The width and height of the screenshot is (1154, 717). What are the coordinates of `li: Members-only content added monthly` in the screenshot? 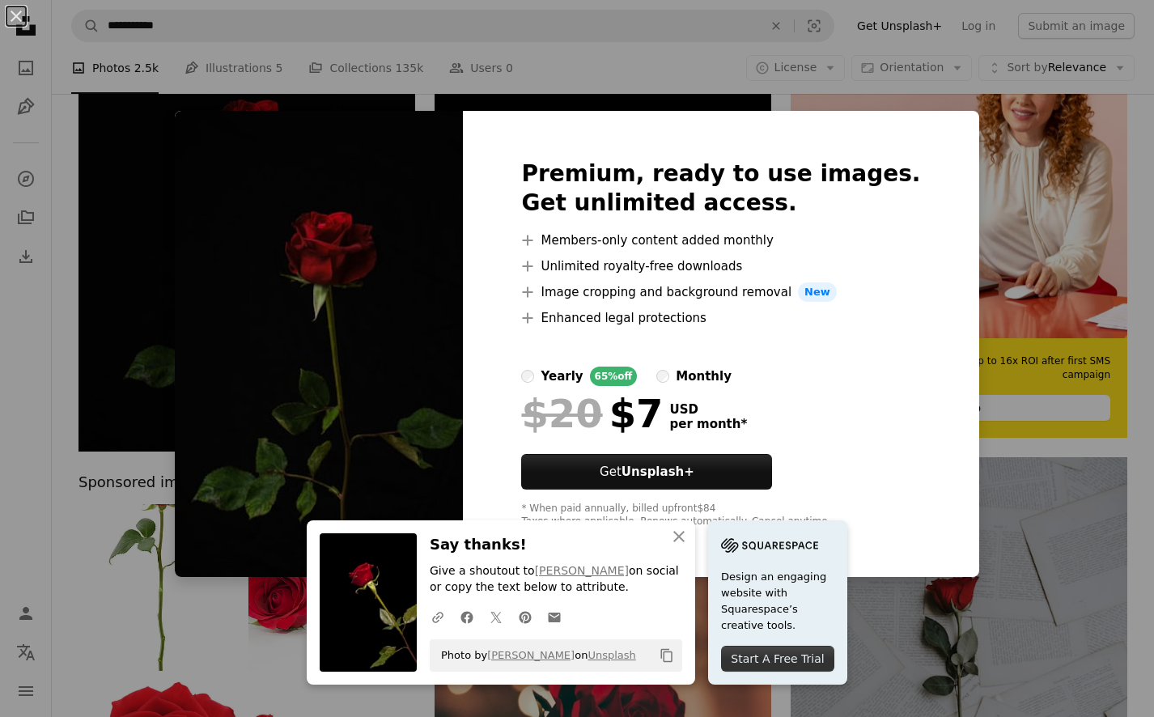 It's located at (720, 240).